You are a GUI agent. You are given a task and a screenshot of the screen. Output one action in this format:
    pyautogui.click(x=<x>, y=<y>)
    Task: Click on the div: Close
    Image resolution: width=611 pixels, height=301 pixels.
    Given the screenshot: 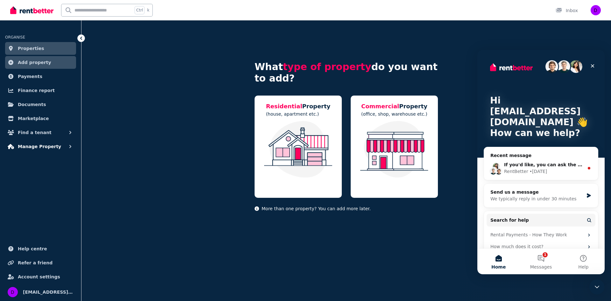 What is the action you would take?
    pyautogui.click(x=115, y=16)
    